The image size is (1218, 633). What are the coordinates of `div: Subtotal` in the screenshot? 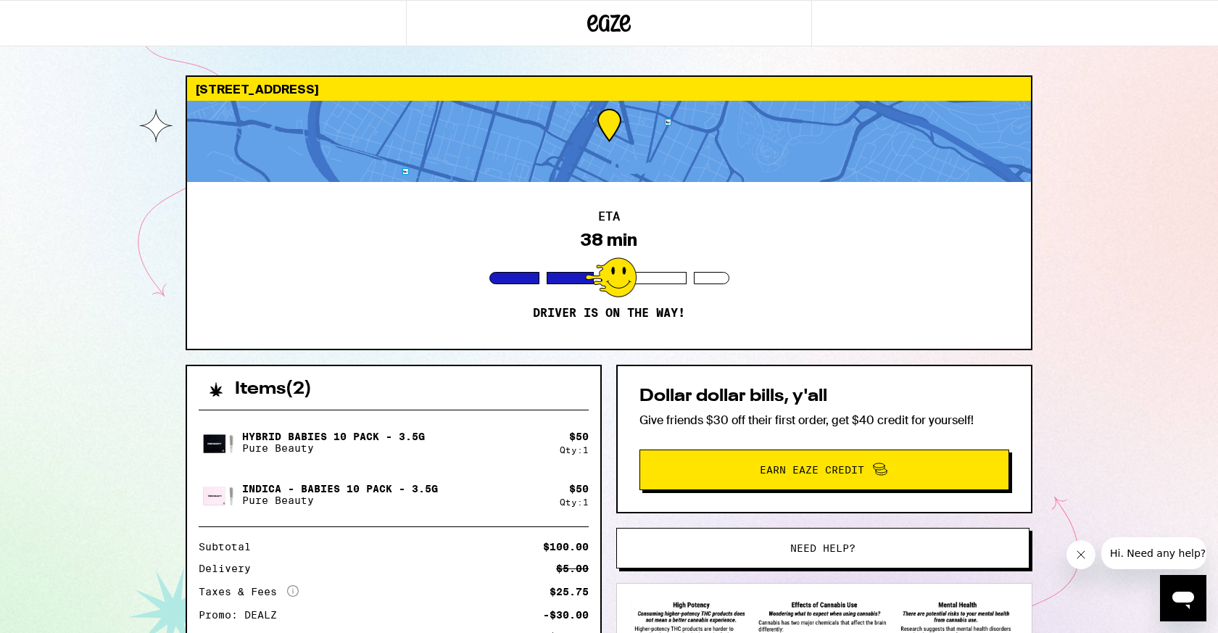 It's located at (230, 547).